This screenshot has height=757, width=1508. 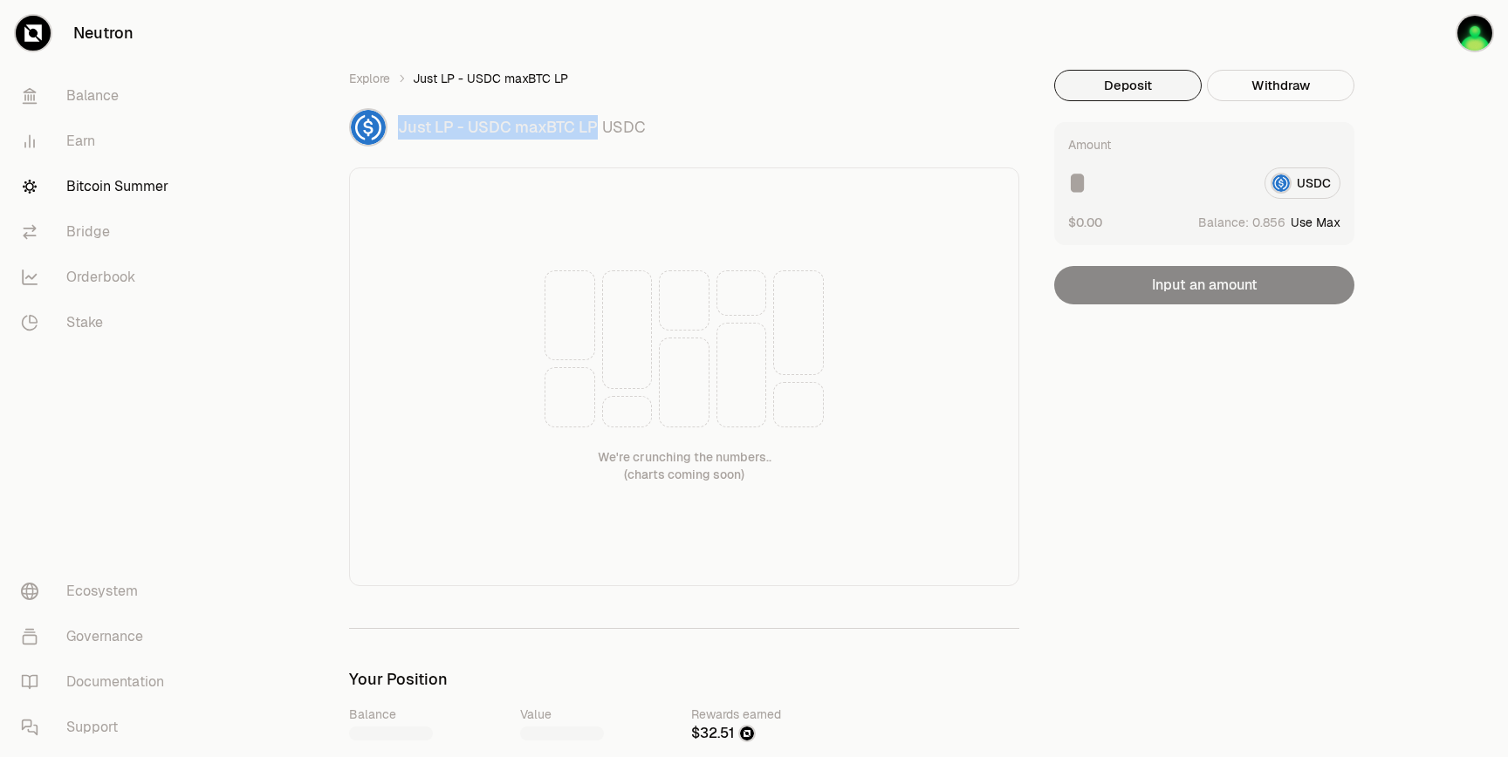 What do you see at coordinates (624, 127) in the screenshot?
I see `span: USDC` at bounding box center [624, 127].